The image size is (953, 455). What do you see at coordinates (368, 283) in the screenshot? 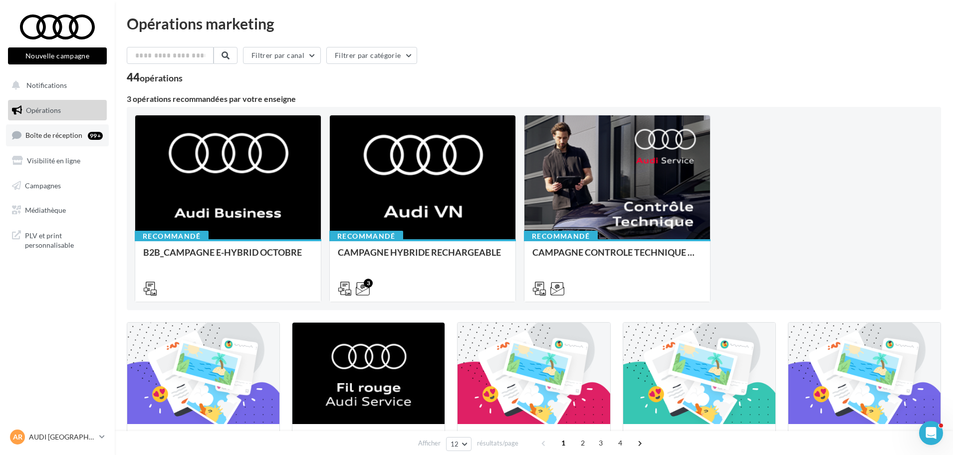
I see `div: 3` at bounding box center [368, 283].